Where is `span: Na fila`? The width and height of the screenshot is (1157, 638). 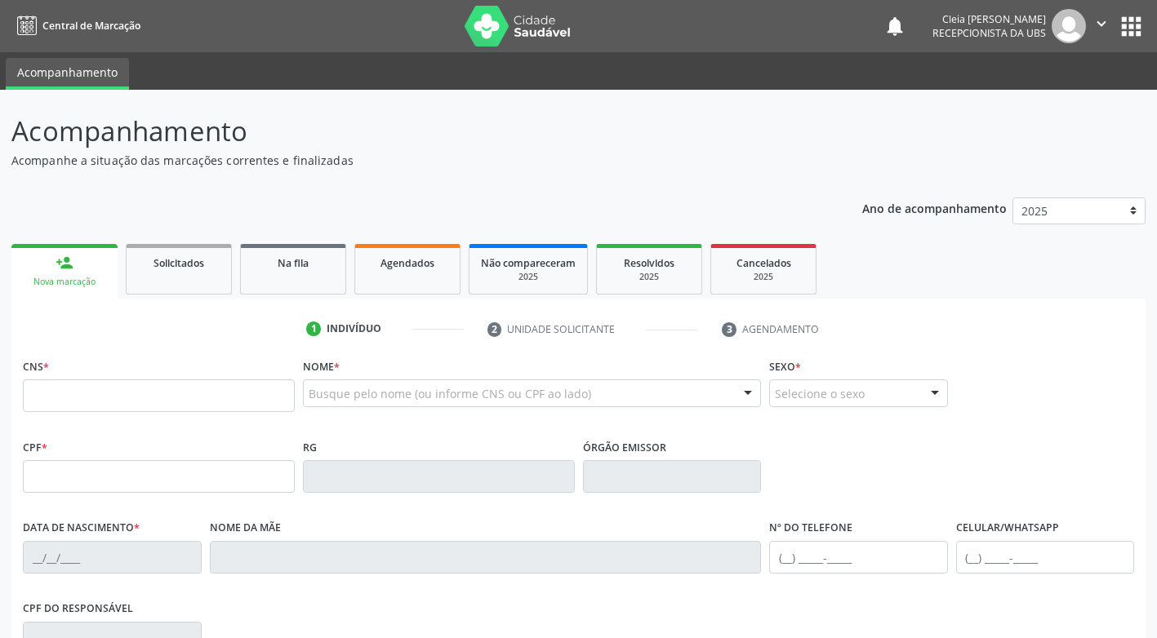
span: Na fila is located at coordinates (293, 263).